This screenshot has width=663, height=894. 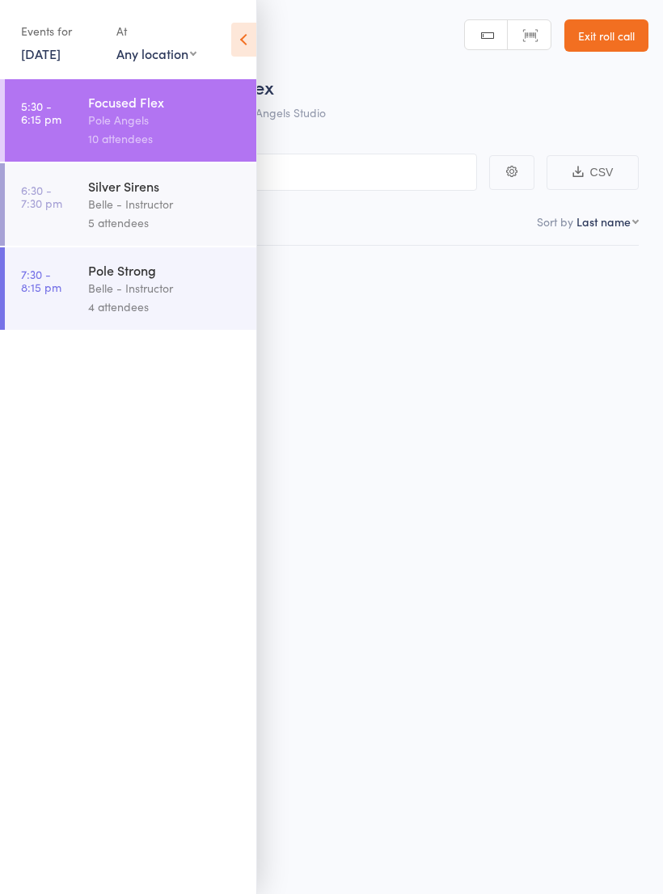 What do you see at coordinates (130, 289) in the screenshot?
I see `a: 7:30 -8:15 pmPole StrongBelle - Instructor4 attendees` at bounding box center [130, 289].